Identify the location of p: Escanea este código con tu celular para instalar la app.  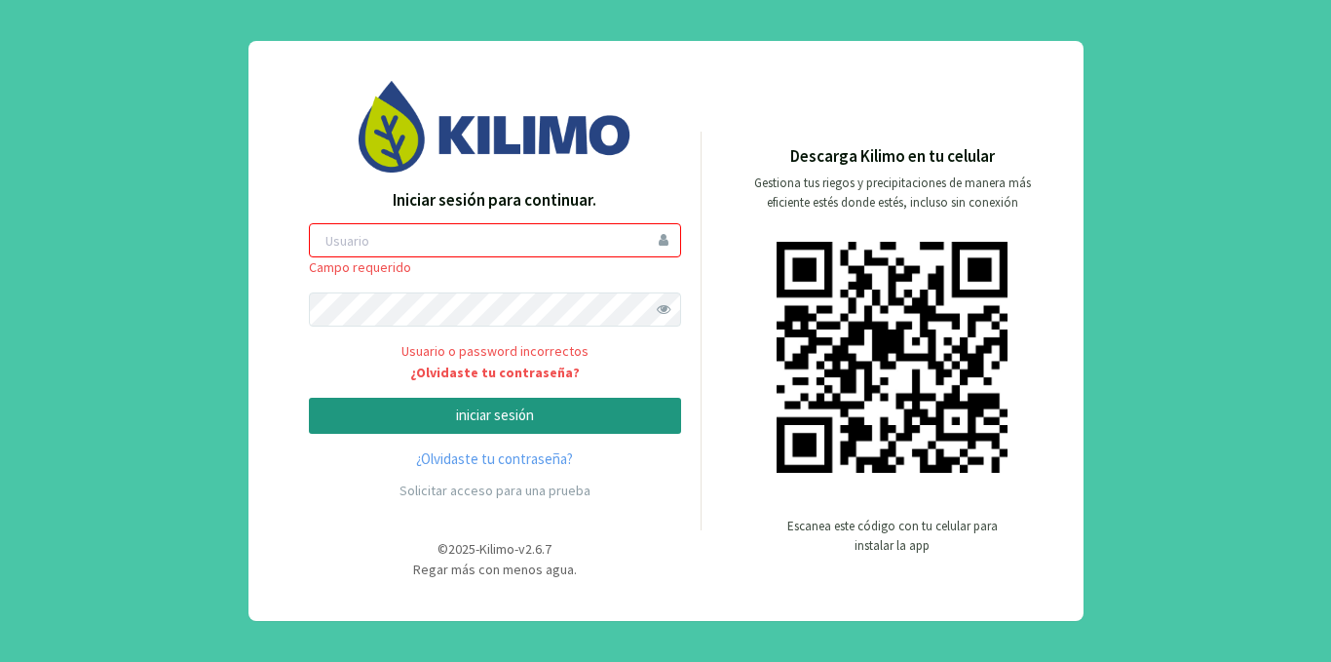
(893, 536).